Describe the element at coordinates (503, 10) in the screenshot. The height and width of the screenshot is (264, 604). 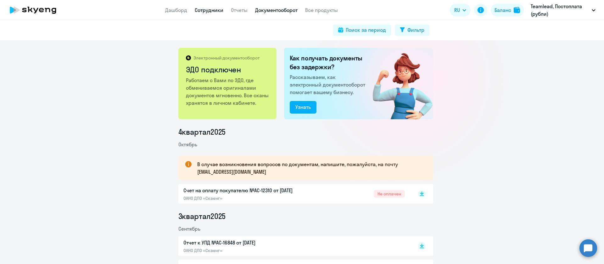
I see `div: Баланс` at that location.